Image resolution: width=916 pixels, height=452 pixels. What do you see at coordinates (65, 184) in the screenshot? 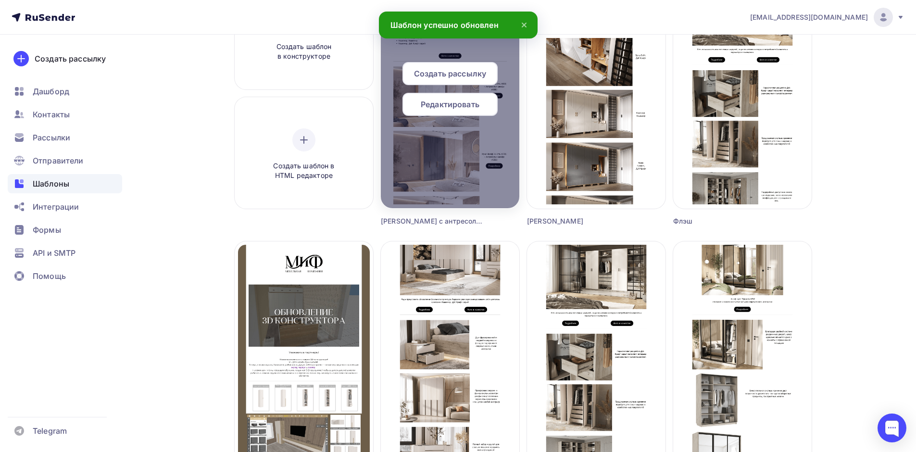
I see `a: Шаблоны` at bounding box center [65, 184].